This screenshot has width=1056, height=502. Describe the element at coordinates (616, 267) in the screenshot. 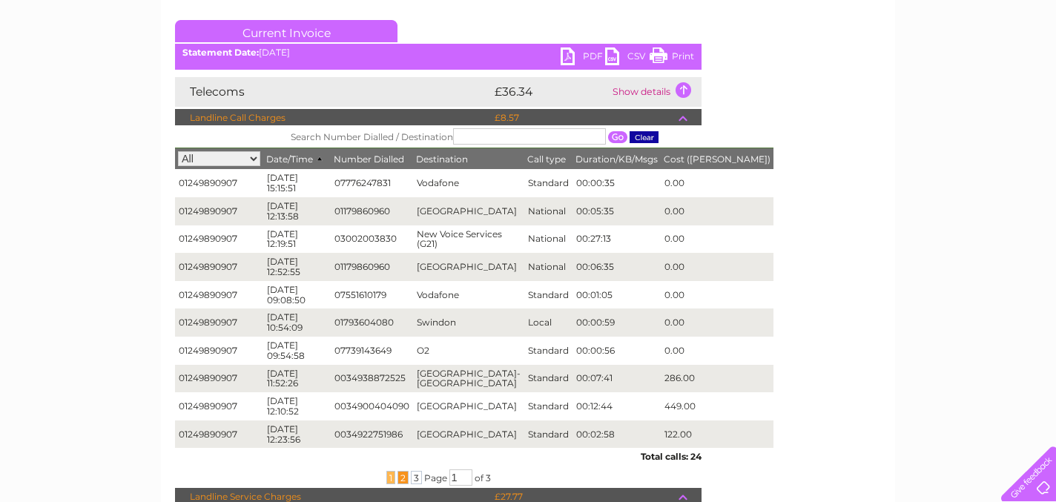

I see `td: 00:06:35` at that location.